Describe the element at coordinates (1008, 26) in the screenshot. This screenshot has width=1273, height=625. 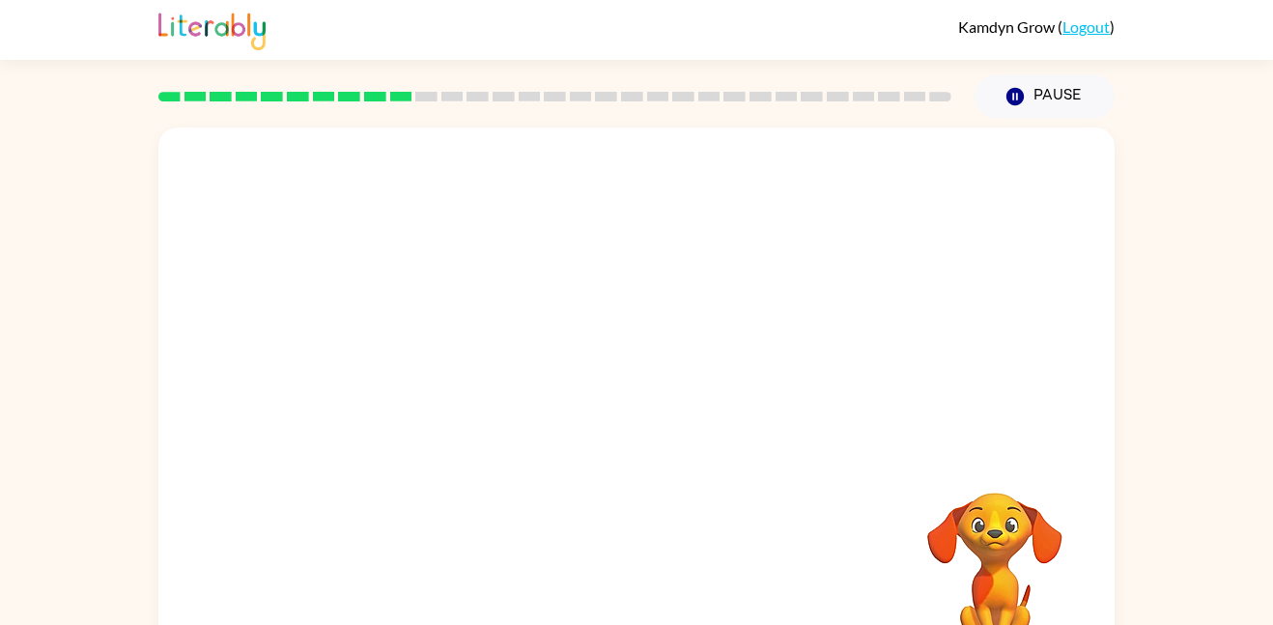
I see `span: Kamdyn Grow` at that location.